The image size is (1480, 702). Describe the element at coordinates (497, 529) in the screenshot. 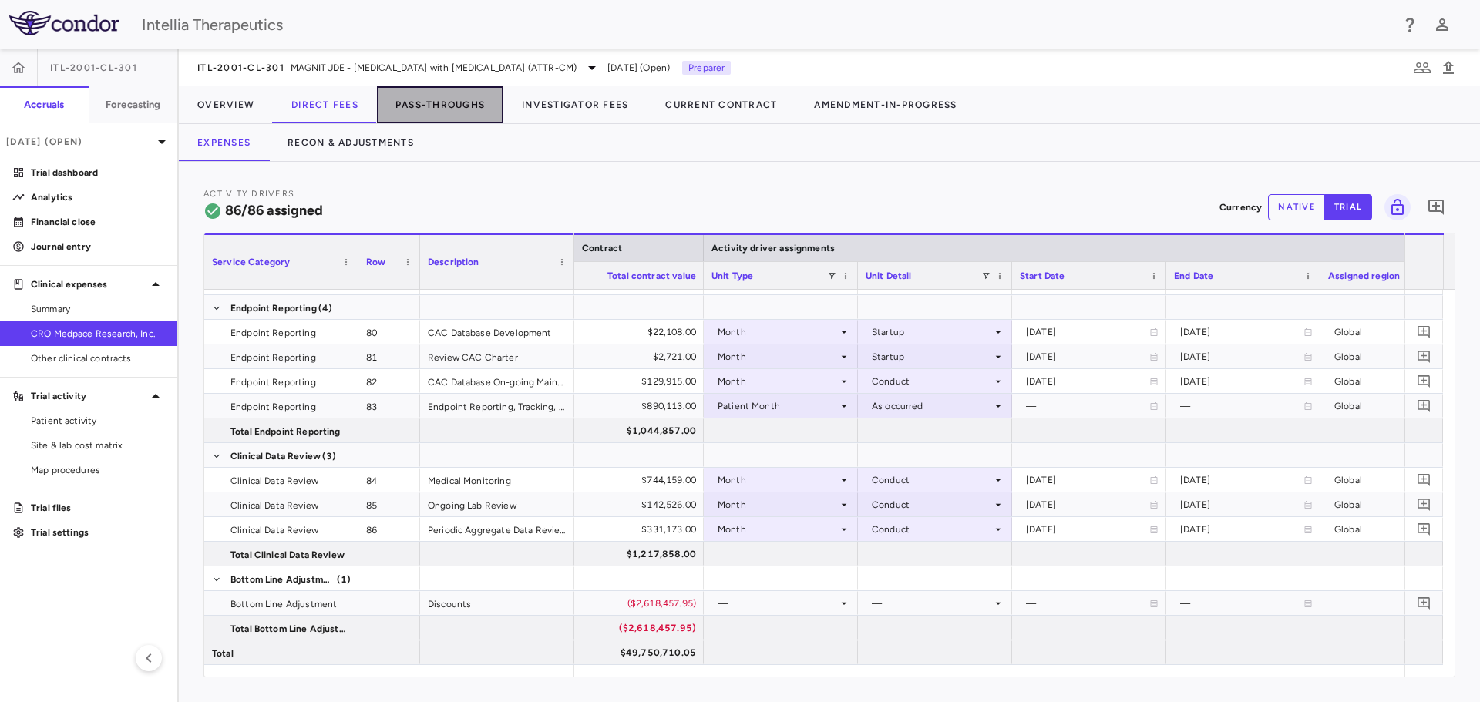

I see `div: Periodic Aggregate Data Review` at that location.